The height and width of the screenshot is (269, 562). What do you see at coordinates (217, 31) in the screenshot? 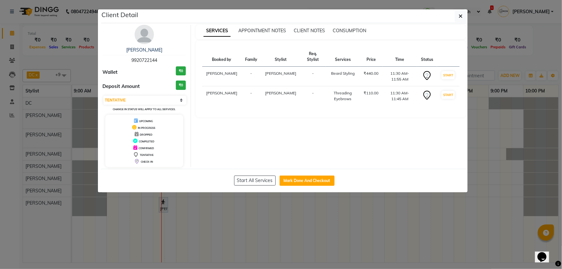
I see `span: SERVICES` at bounding box center [217, 31].